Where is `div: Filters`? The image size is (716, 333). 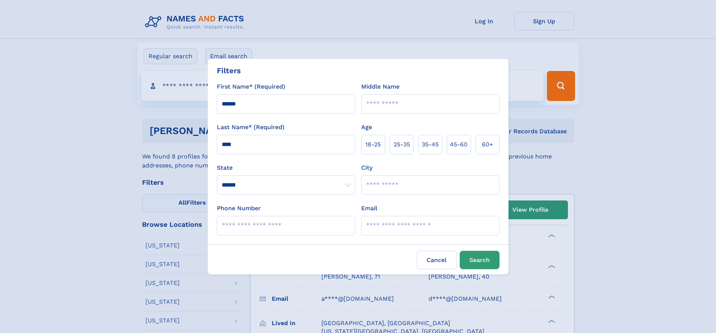
div: Filters is located at coordinates (229, 71).